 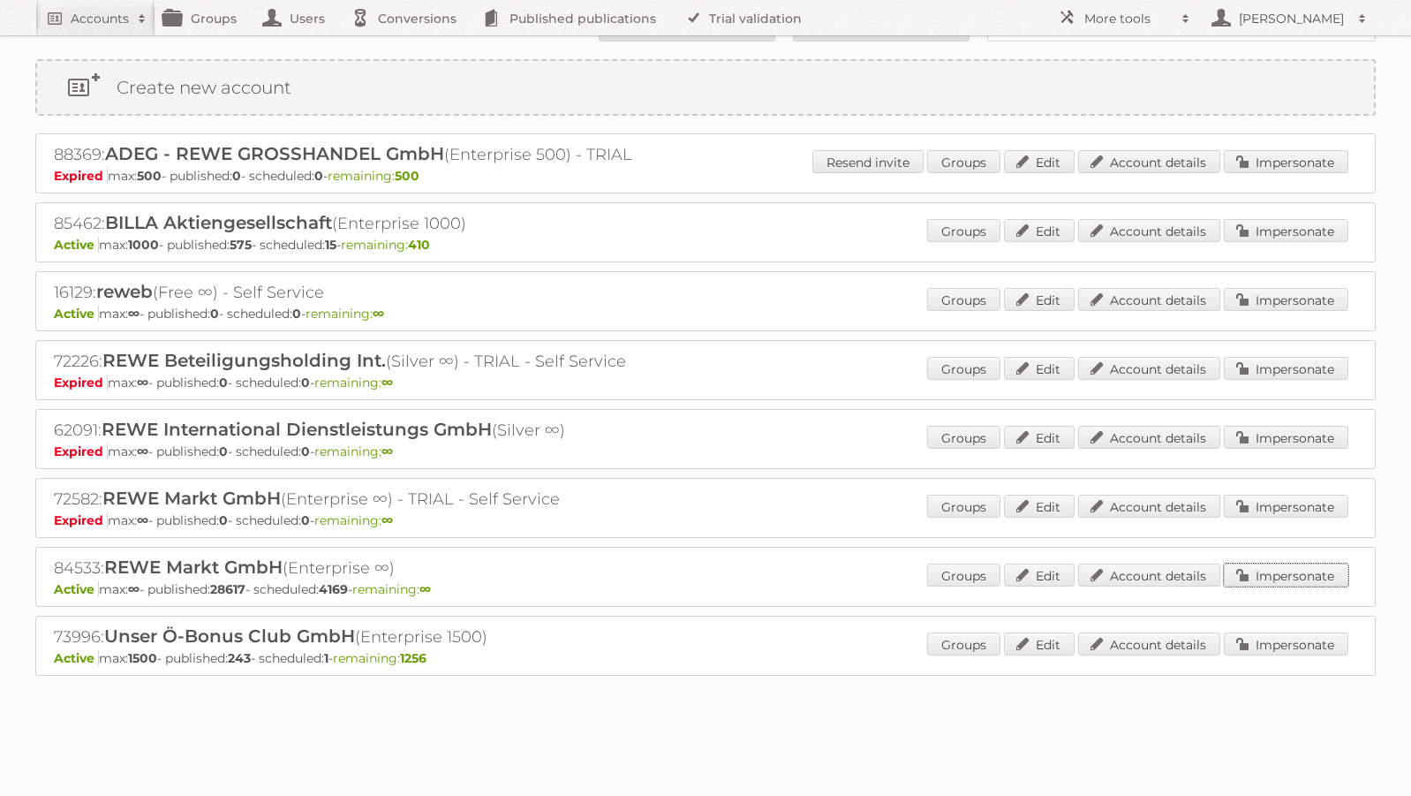 What do you see at coordinates (363, 361) in the screenshot?
I see `h2: 72226: (Silver ∞) - TRIAL - Self Service` at bounding box center [363, 361].